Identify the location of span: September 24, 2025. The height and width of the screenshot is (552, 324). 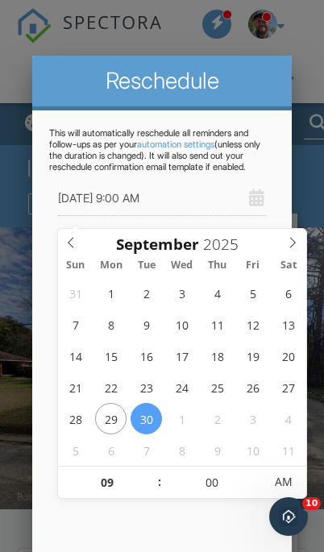
(181, 387).